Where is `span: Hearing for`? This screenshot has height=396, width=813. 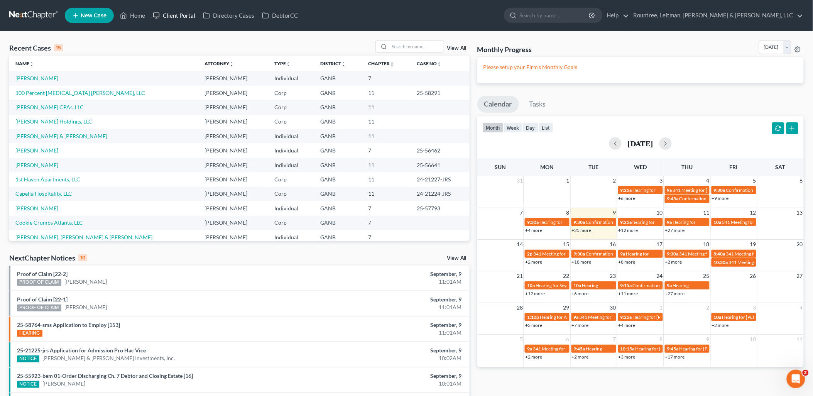 span: Hearing for is located at coordinates (644, 190).